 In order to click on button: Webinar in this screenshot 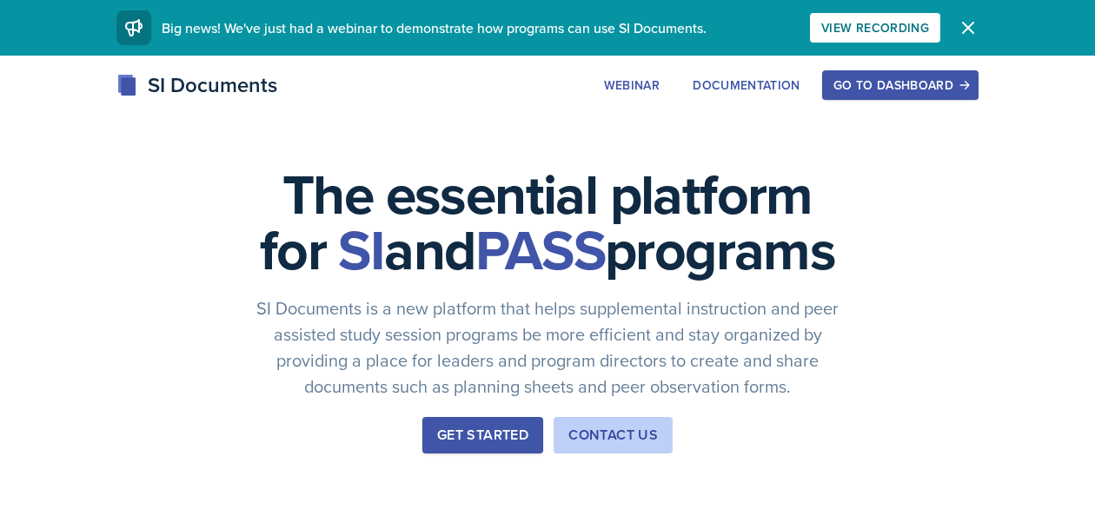, I will do `click(632, 85)`.